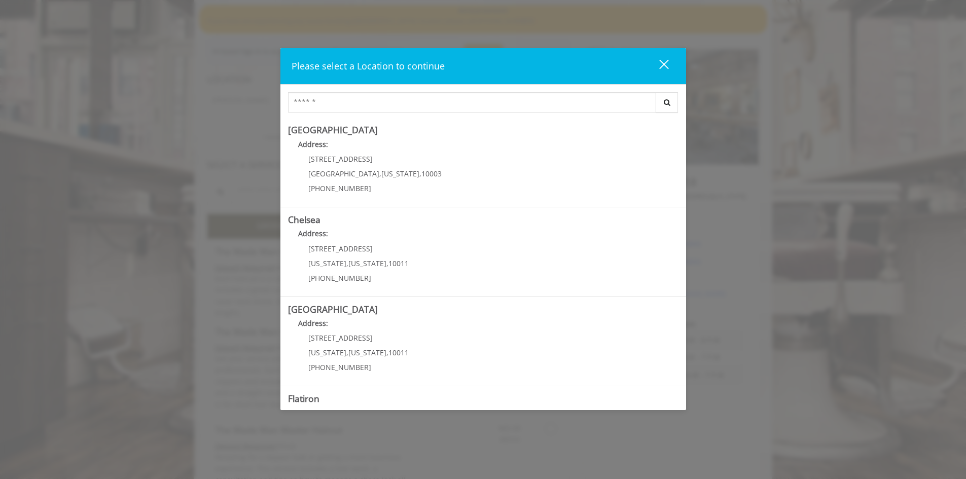  Describe the element at coordinates (667, 102) in the screenshot. I see `i: Search button` at that location.